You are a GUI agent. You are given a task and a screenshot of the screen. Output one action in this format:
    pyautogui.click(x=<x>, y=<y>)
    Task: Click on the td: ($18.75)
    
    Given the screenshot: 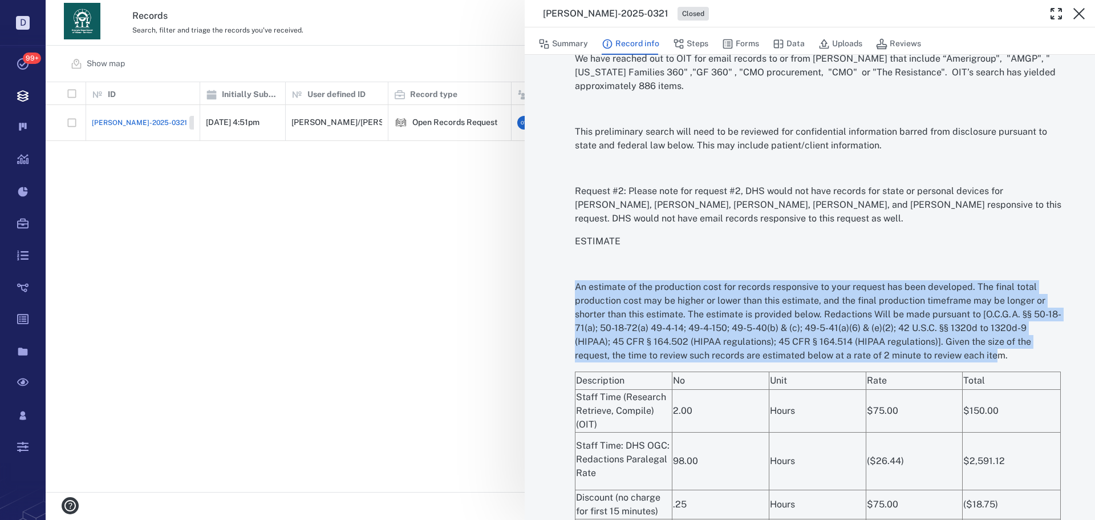 What is the action you would take?
    pyautogui.click(x=1012, y=504)
    